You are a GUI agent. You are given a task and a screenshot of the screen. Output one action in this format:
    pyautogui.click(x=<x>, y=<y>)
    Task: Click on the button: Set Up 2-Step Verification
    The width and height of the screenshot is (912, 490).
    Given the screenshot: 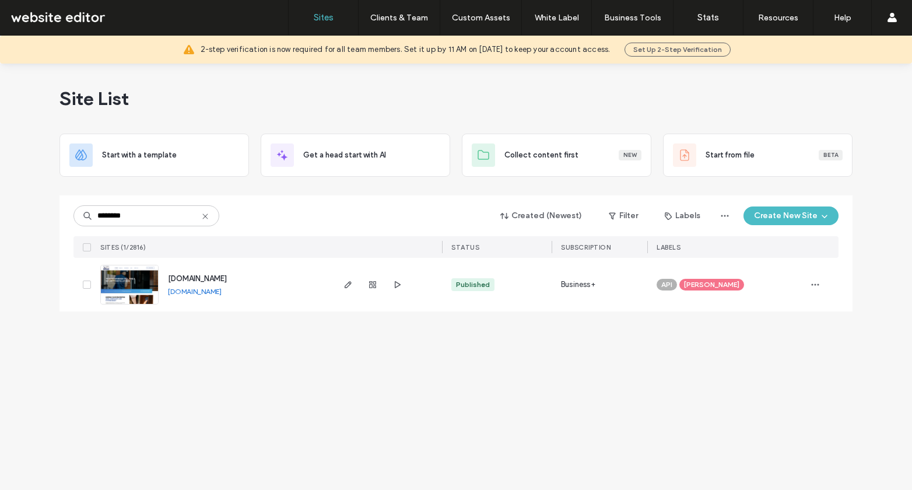 What is the action you would take?
    pyautogui.click(x=678, y=50)
    